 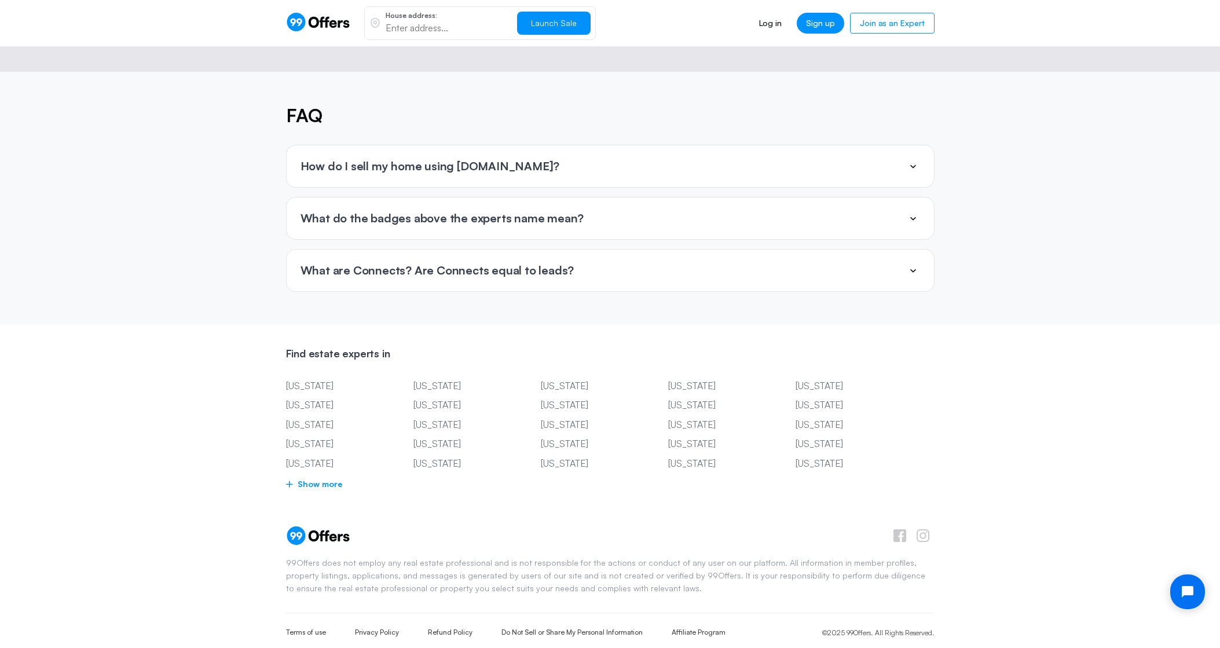 I want to click on span: Show more, so click(x=610, y=484).